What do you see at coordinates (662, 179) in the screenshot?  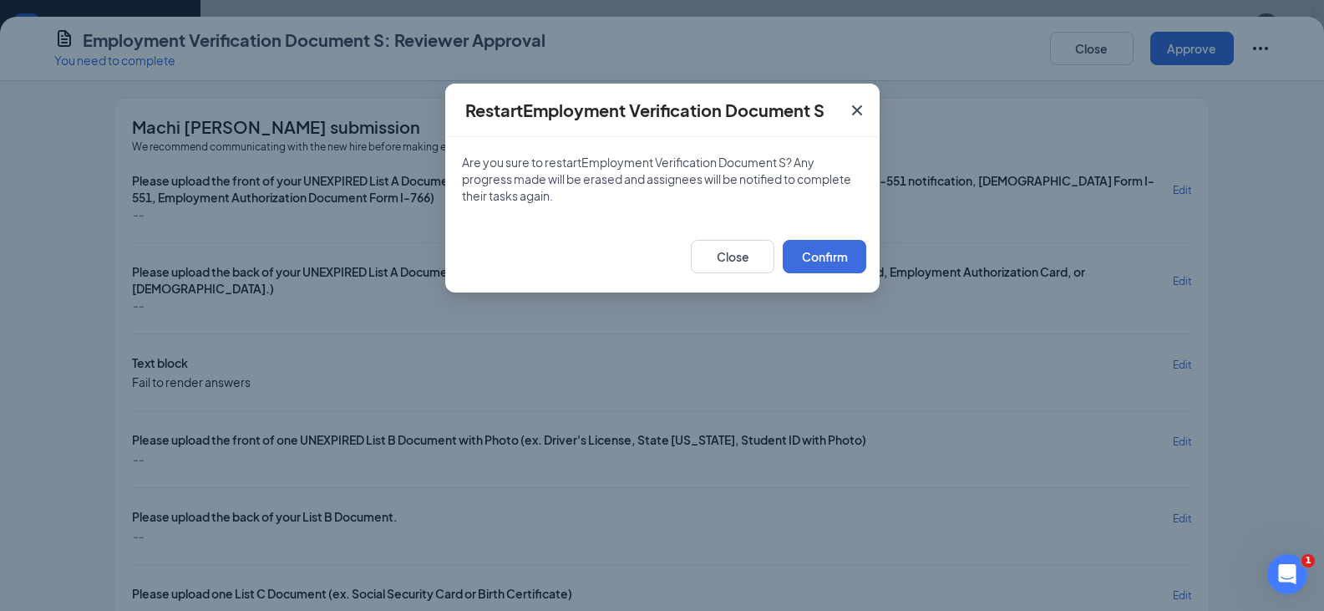 I see `p: Are you sure to restart Employment Verification Document S ? Any progress made will be erased and...` at bounding box center [662, 179].